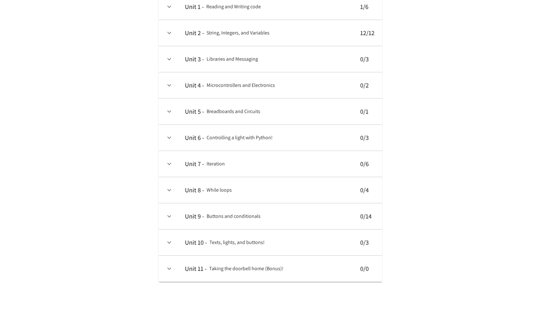  What do you see at coordinates (367, 164) in the screenshot?
I see `h6: 0 / 6` at bounding box center [367, 164].